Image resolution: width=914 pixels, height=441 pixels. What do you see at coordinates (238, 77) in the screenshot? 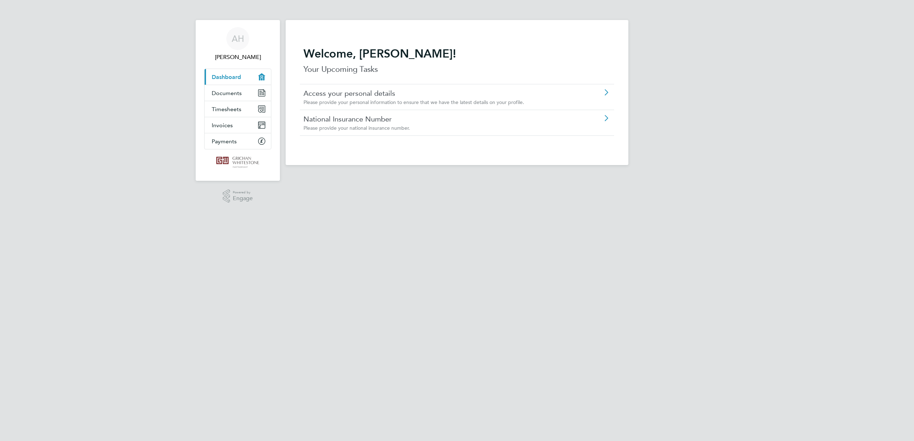
I see `a: Dashboard` at bounding box center [238, 77].